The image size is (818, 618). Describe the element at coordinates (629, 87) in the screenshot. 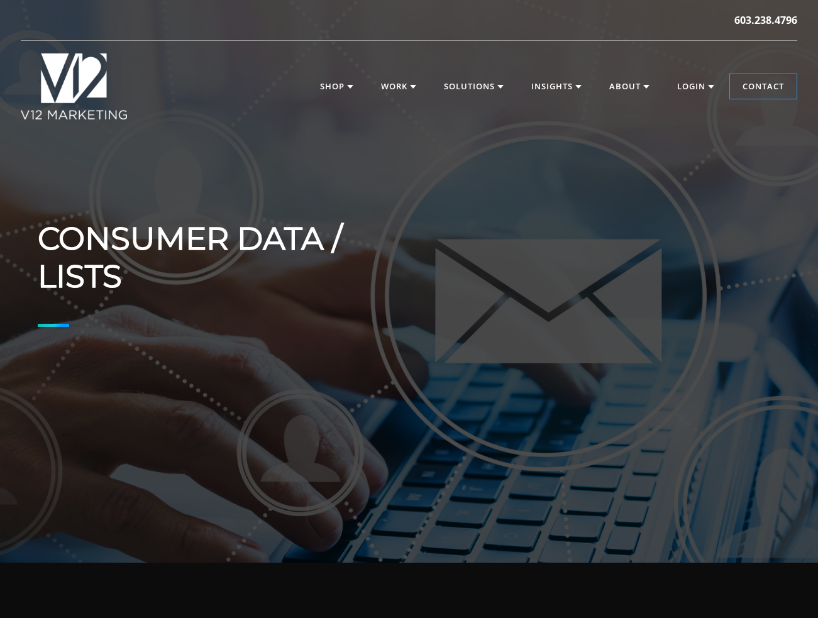

I see `a: About` at that location.